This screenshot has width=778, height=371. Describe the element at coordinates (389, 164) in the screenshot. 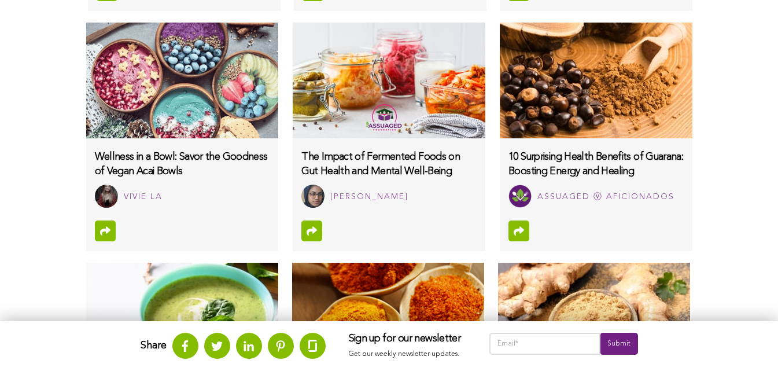

I see `h3: The Impact of Fermented Foods on Gut Health and Mental Well-Being` at that location.